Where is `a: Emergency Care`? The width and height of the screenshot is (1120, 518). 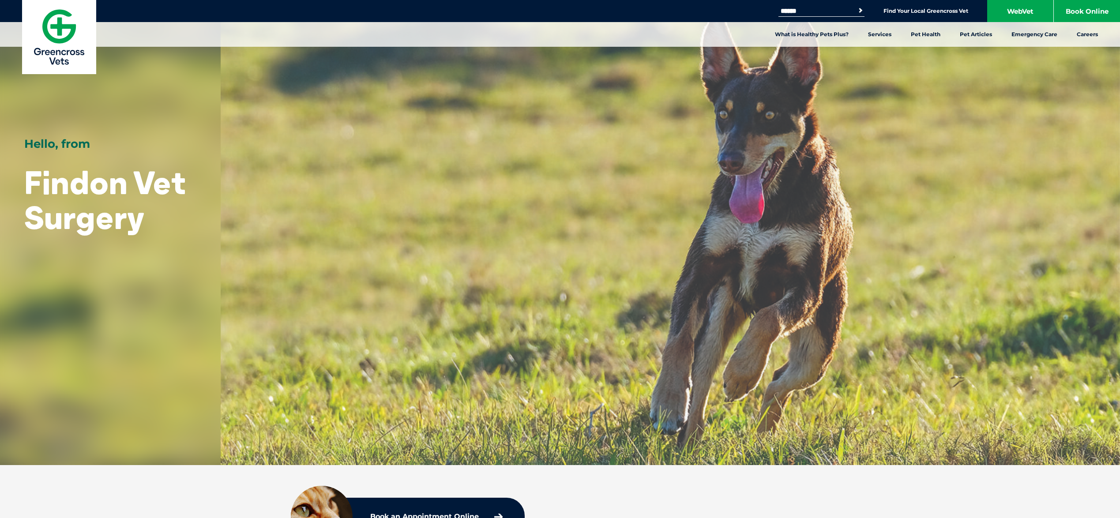
a: Emergency Care is located at coordinates (1035, 34).